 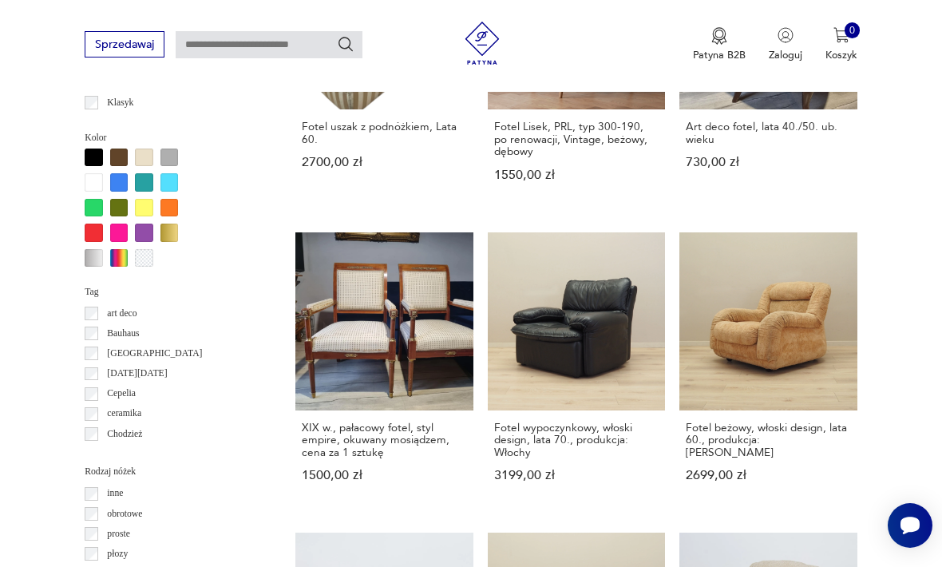 I want to click on p: Ćmielów, so click(x=124, y=454).